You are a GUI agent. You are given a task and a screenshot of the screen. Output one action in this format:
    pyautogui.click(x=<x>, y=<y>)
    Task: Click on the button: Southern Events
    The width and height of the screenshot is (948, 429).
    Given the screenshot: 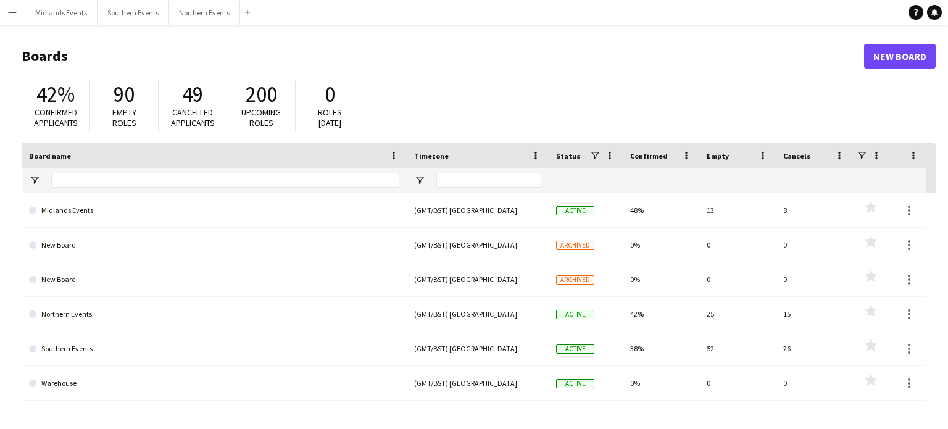 What is the action you would take?
    pyautogui.click(x=133, y=12)
    